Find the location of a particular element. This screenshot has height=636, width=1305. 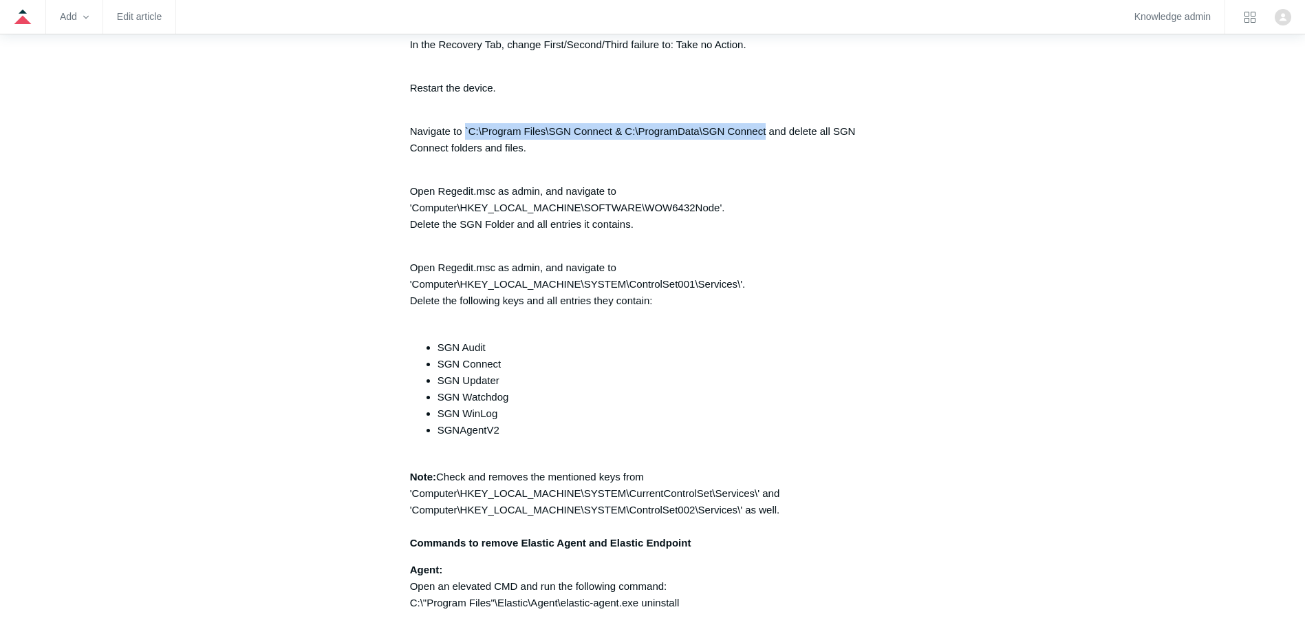

strong: Note: is located at coordinates (423, 476).